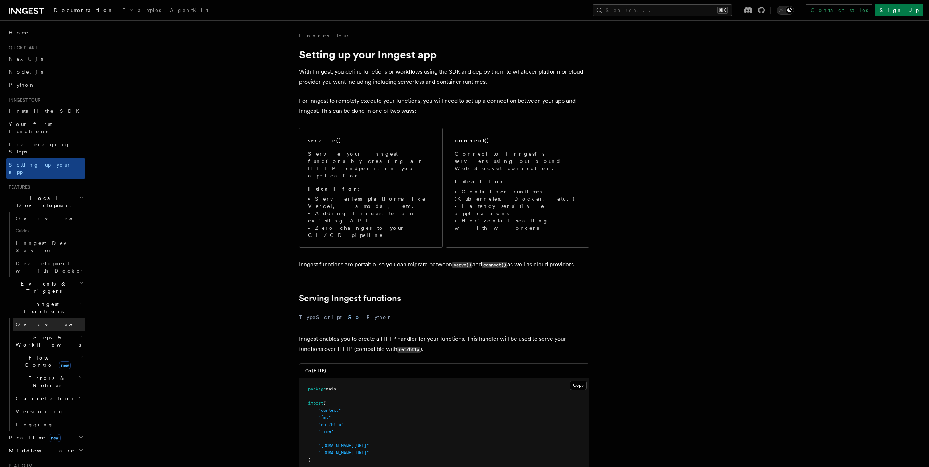 The width and height of the screenshot is (929, 467). What do you see at coordinates (45, 72) in the screenshot?
I see `a: Node.js` at bounding box center [45, 72].